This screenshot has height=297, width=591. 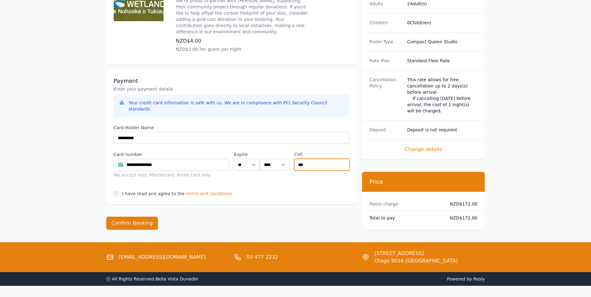 What do you see at coordinates (132, 223) in the screenshot?
I see `button: Confirm Booking` at bounding box center [132, 223].